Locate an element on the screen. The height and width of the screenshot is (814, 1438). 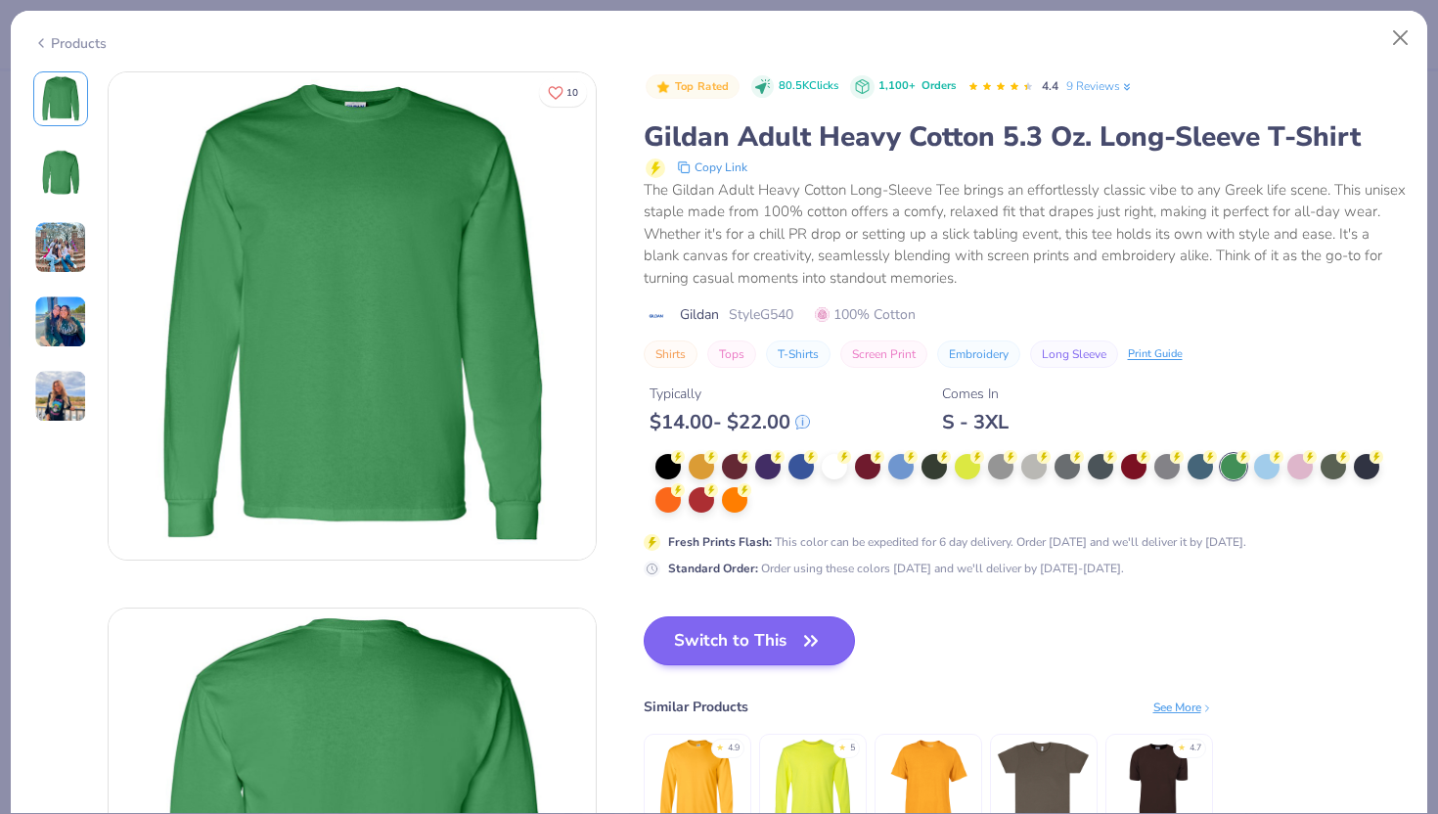
div: Print Guide is located at coordinates (1155, 354).